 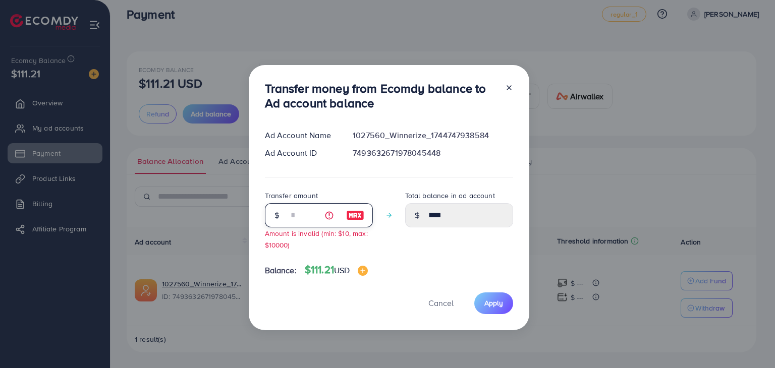 What do you see at coordinates (493, 303) in the screenshot?
I see `span: Apply` at bounding box center [493, 303].